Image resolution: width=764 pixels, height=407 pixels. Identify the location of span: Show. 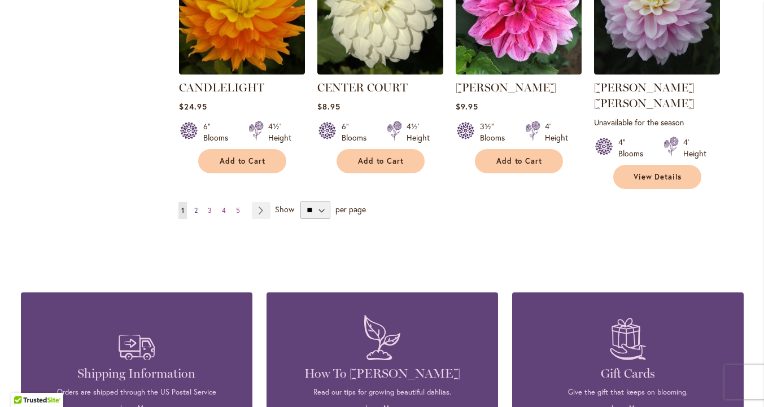
(285, 209).